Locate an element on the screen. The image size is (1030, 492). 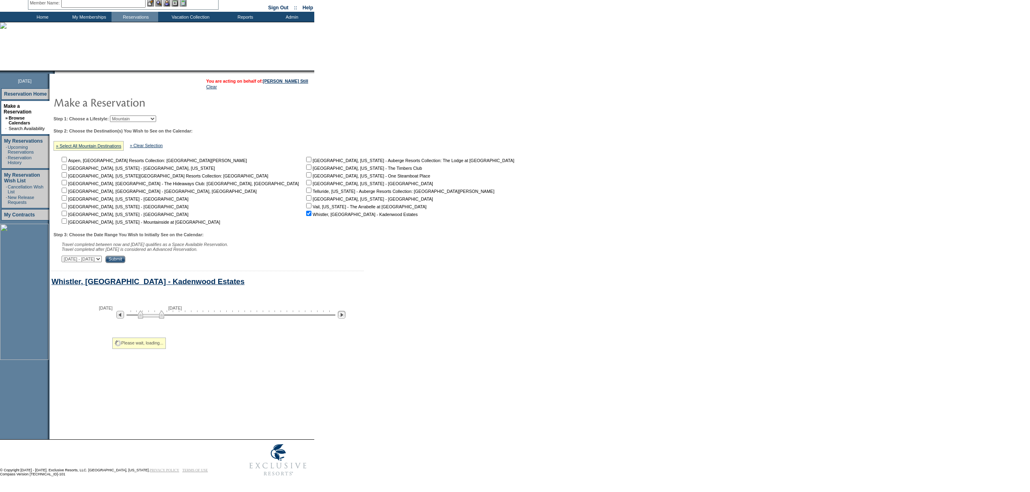
img: promoShadowLeftCorner.gif is located at coordinates (53, 72).